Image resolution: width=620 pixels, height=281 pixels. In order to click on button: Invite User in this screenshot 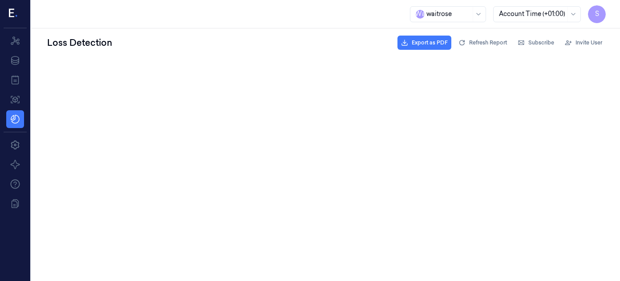, I will do `click(584, 43)`.